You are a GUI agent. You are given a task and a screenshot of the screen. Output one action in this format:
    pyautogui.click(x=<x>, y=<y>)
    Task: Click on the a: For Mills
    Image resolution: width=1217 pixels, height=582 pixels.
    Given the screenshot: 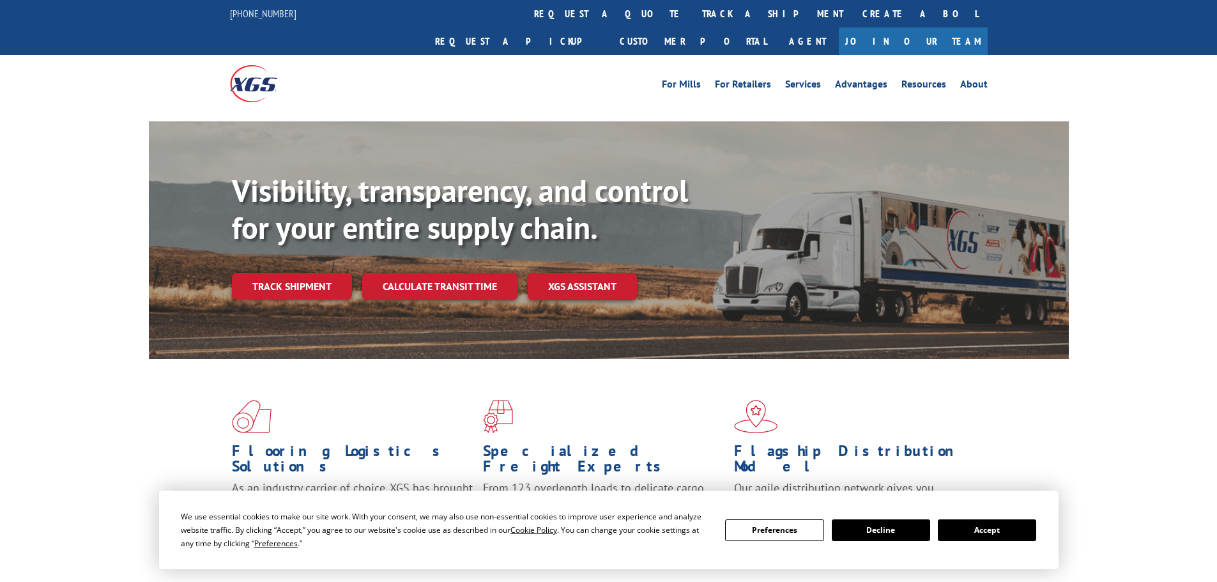 What is the action you would take?
    pyautogui.click(x=681, y=86)
    